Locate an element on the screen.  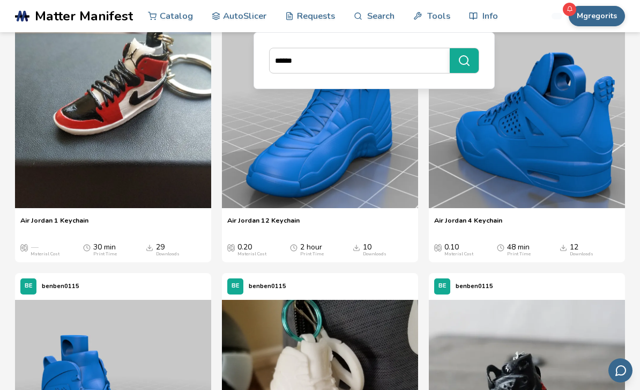
button: Send feedback via email is located at coordinates (620, 370).